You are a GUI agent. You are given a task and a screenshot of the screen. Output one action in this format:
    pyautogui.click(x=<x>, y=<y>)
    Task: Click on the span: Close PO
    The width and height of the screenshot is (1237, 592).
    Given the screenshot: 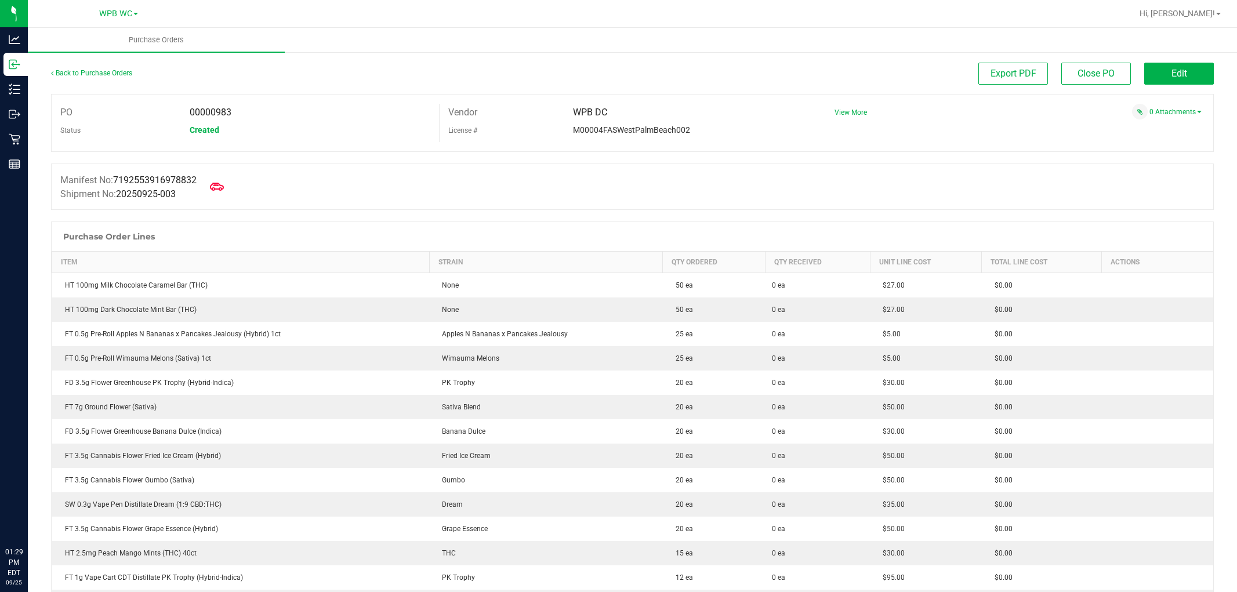 What is the action you would take?
    pyautogui.click(x=1096, y=73)
    